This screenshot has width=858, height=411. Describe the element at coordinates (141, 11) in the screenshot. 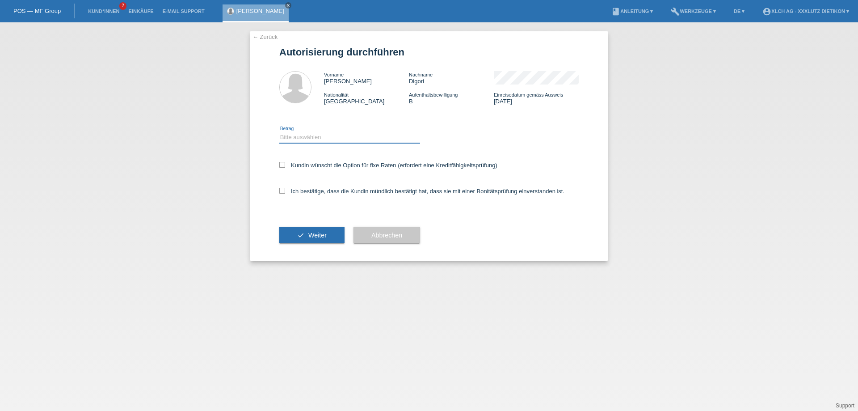

I see `a: Einkäufe` at that location.